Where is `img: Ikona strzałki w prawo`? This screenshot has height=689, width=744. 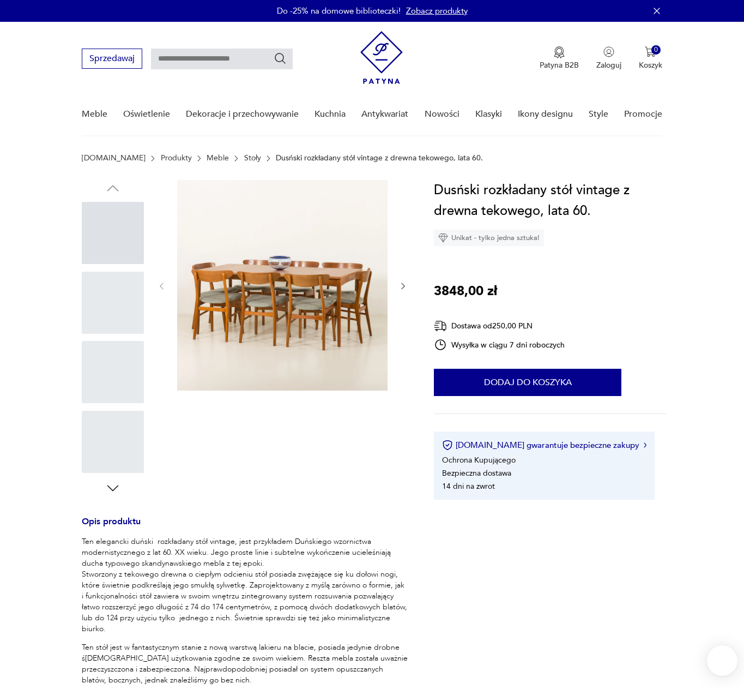 img: Ikona strzałki w prawo is located at coordinates (646, 445).